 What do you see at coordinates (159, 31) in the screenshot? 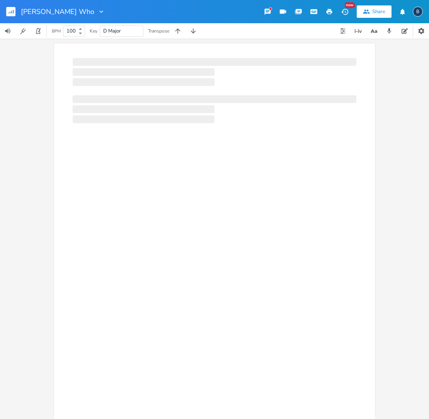
I see `div: Transpose` at bounding box center [159, 31].